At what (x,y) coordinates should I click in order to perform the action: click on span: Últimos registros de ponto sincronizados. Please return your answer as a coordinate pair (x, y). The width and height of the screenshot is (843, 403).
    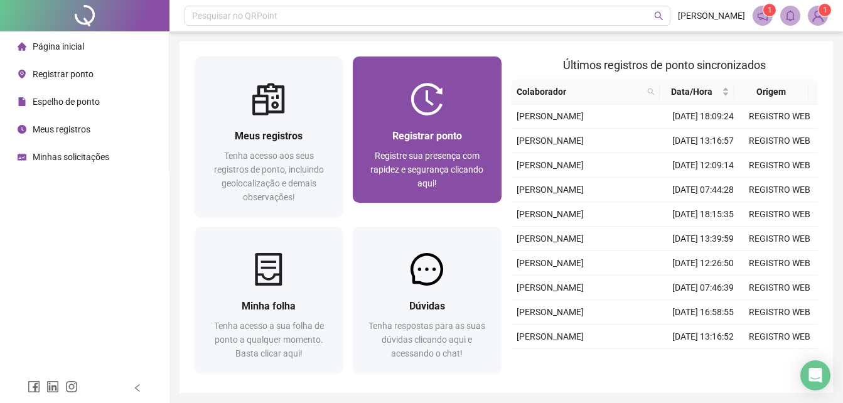
    Looking at the image, I should click on (664, 65).